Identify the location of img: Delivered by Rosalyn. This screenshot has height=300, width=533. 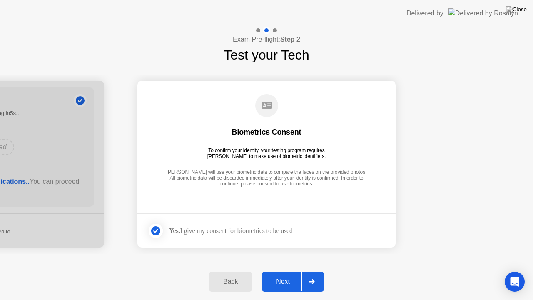
(483, 13).